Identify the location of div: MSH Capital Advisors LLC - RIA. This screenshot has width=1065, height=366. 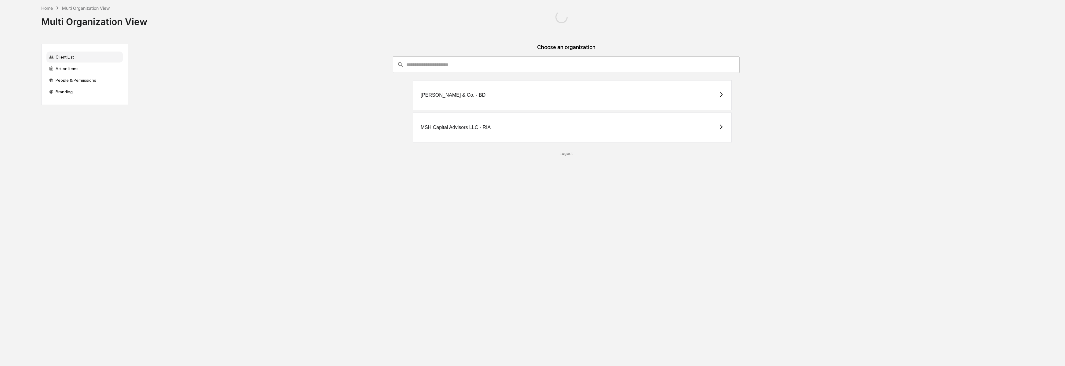
(455, 128).